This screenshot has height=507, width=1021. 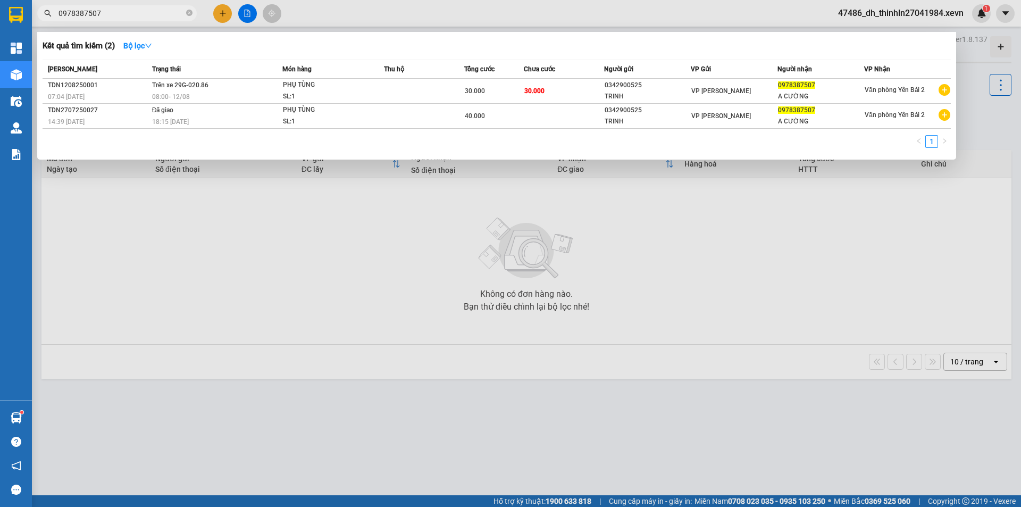 I want to click on span: left, so click(x=918, y=141).